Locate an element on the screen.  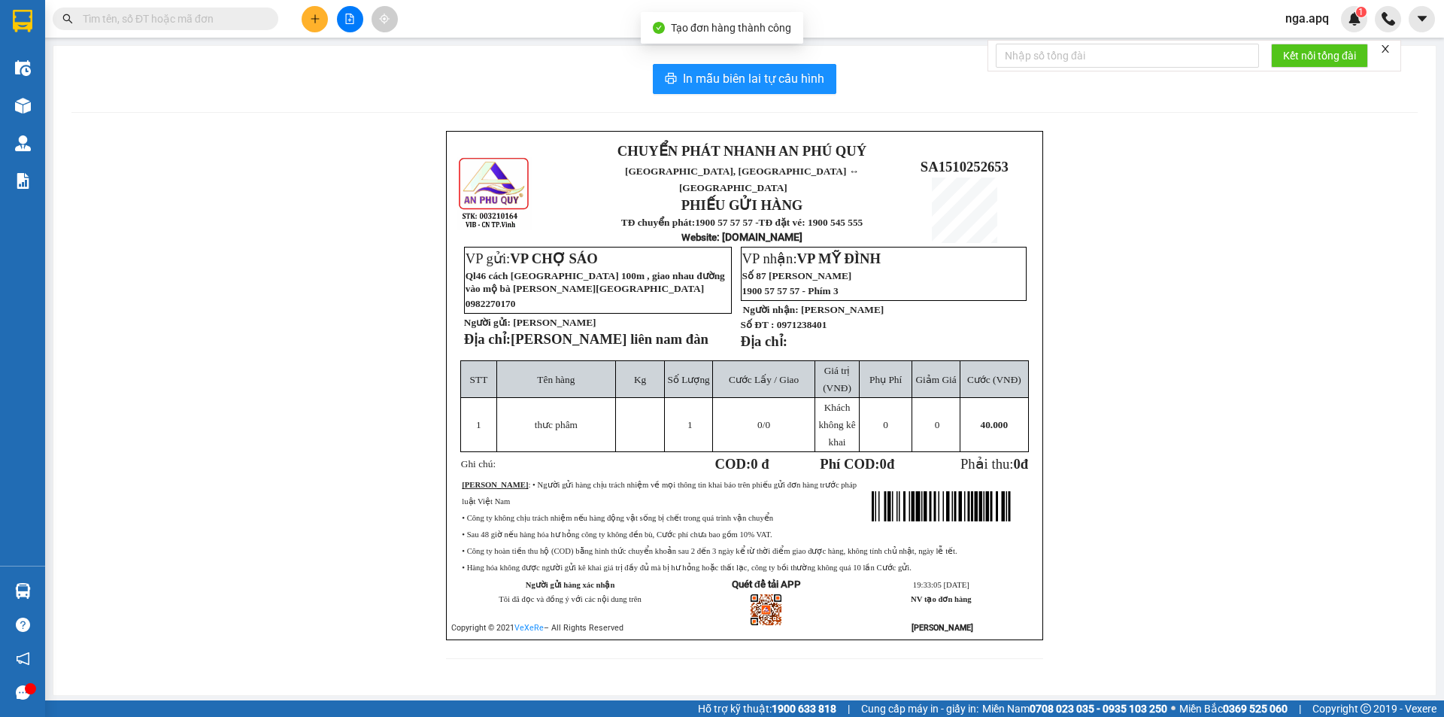
span: 40.000 is located at coordinates (994, 424).